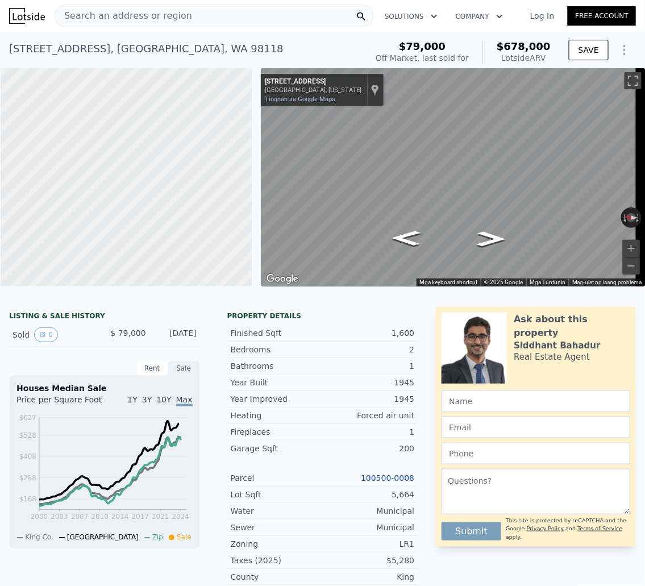 The image size is (645, 586). I want to click on div: Ask about this property, so click(572, 326).